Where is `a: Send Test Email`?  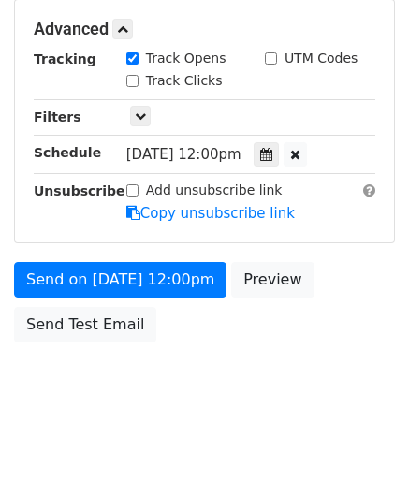 a: Send Test Email is located at coordinates (85, 325).